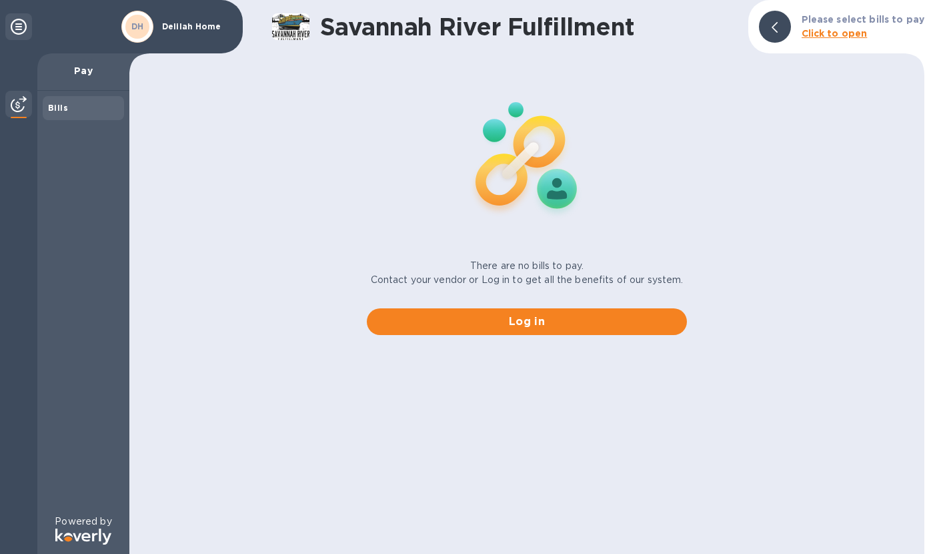 The height and width of the screenshot is (554, 935). What do you see at coordinates (83, 536) in the screenshot?
I see `img: Logo` at bounding box center [83, 536].